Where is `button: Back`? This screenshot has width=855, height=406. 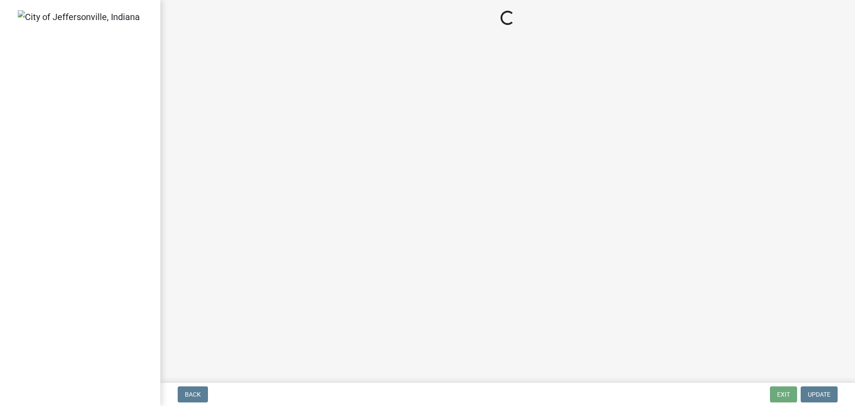 button: Back is located at coordinates (193, 394).